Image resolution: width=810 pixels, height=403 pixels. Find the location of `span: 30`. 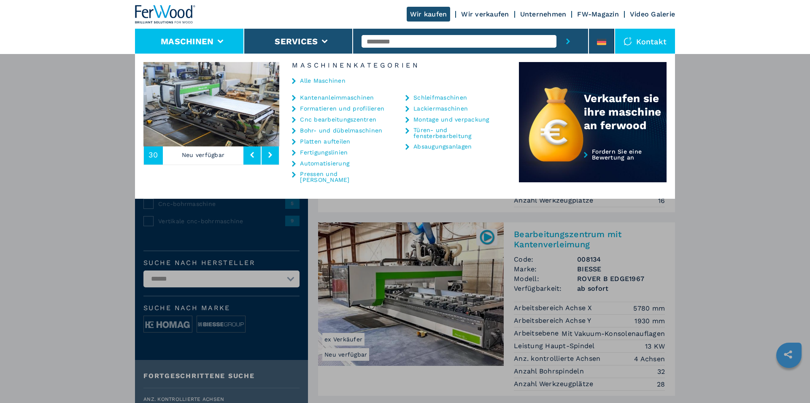

span: 30 is located at coordinates (153, 155).